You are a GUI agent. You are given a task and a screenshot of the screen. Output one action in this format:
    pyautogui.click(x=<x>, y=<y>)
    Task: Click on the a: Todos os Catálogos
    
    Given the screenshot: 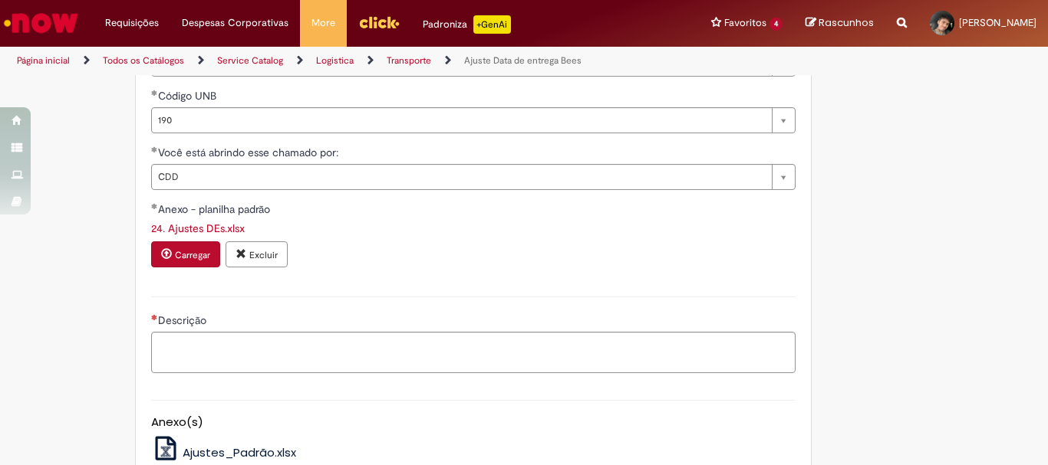 What is the action you would take?
    pyautogui.click(x=143, y=61)
    